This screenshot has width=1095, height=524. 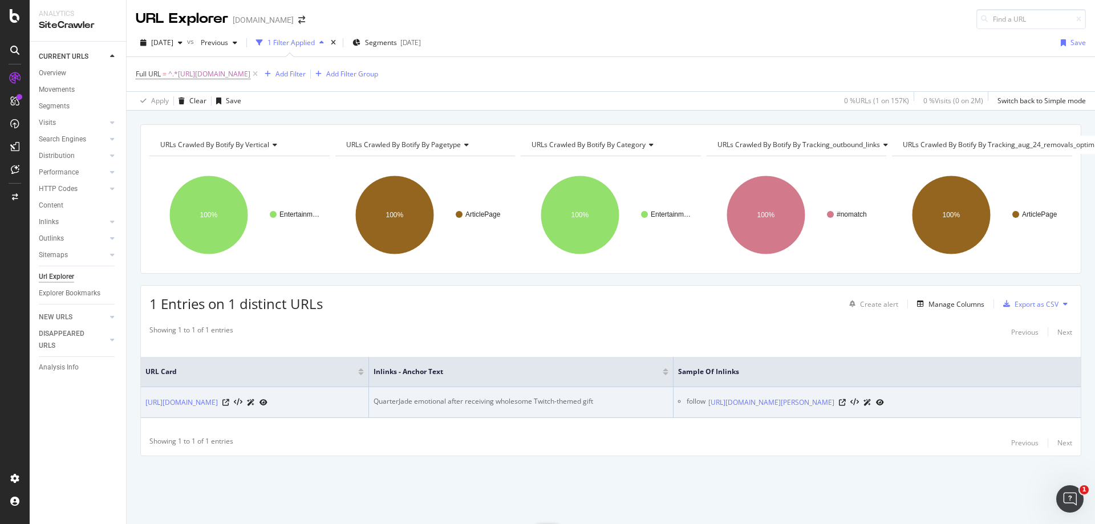 I want to click on a: CURRENT URLS, so click(x=72, y=56).